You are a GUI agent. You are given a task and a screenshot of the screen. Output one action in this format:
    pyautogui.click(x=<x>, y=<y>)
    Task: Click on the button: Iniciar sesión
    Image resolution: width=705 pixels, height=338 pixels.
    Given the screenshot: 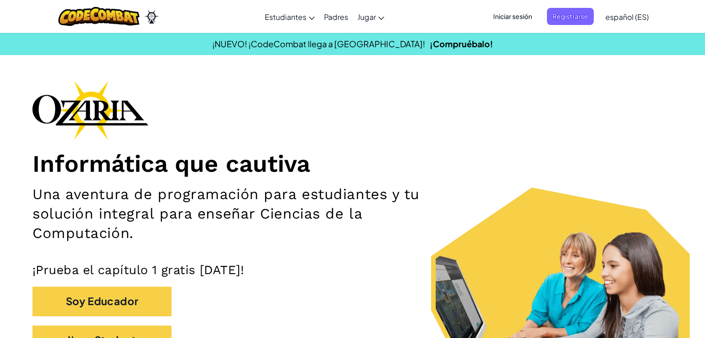 What is the action you would take?
    pyautogui.click(x=512, y=16)
    